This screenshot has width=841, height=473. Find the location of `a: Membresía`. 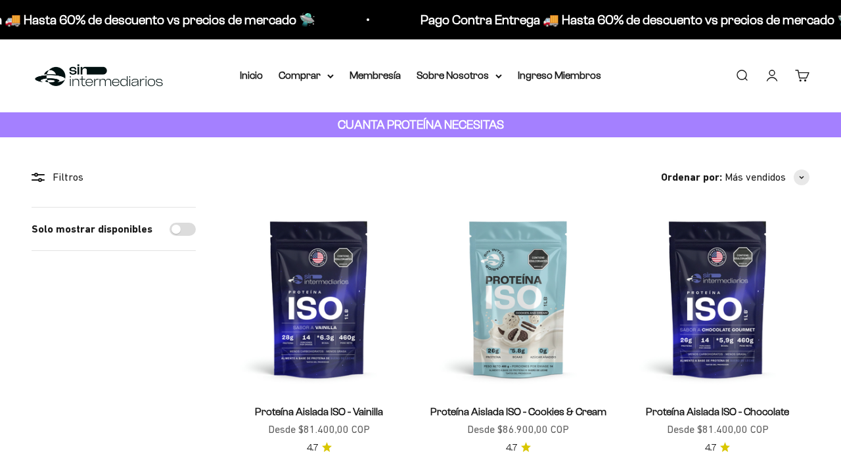

a: Membresía is located at coordinates (375, 75).